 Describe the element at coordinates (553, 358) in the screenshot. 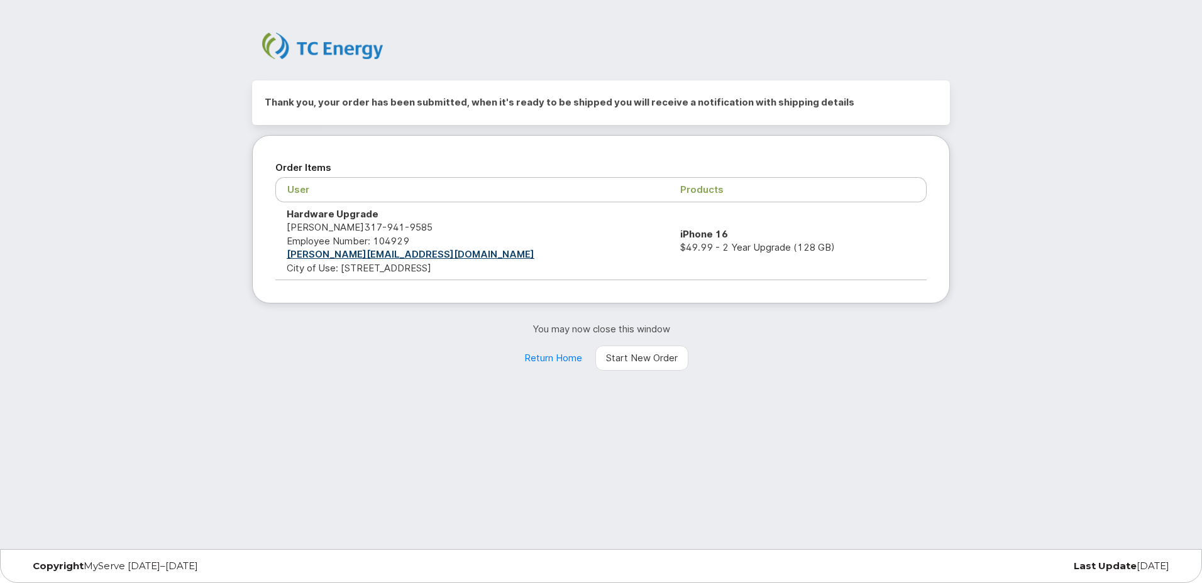

I see `a: Return Home` at that location.